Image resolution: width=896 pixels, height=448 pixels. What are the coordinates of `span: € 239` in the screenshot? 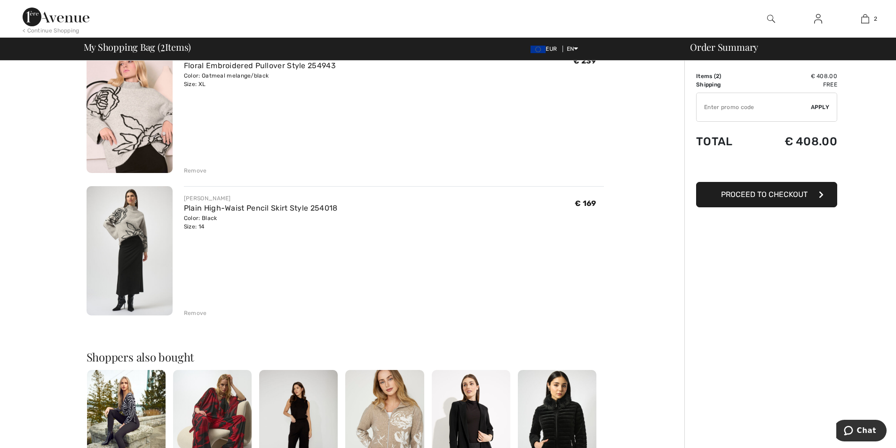 It's located at (584, 61).